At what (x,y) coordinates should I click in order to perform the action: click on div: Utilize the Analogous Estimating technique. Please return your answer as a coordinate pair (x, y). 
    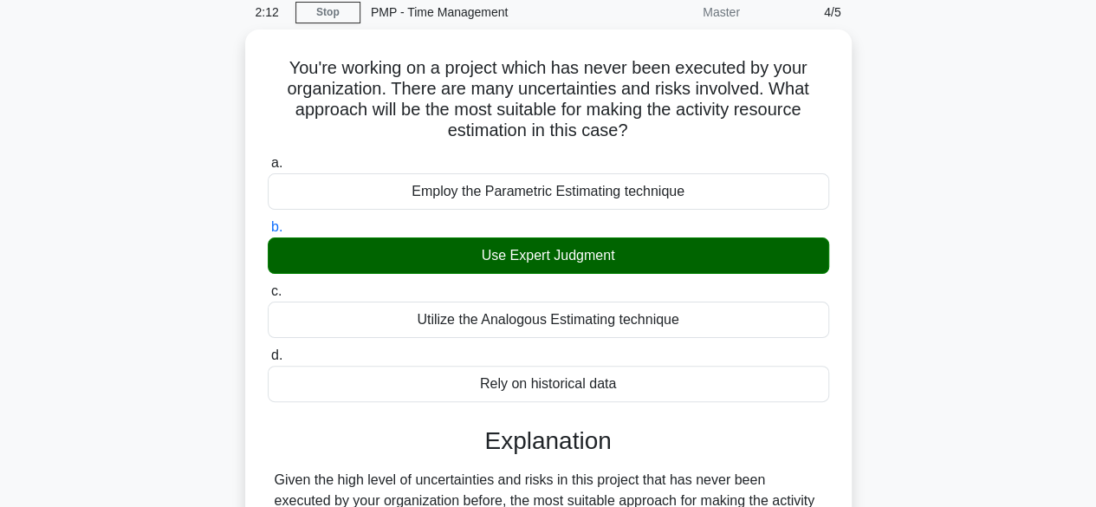
    Looking at the image, I should click on (548, 320).